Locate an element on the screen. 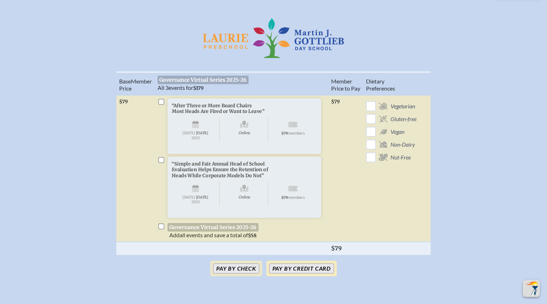 This screenshot has width=547, height=304. span: Governance Virtual Series 2025-26 is located at coordinates (203, 80).